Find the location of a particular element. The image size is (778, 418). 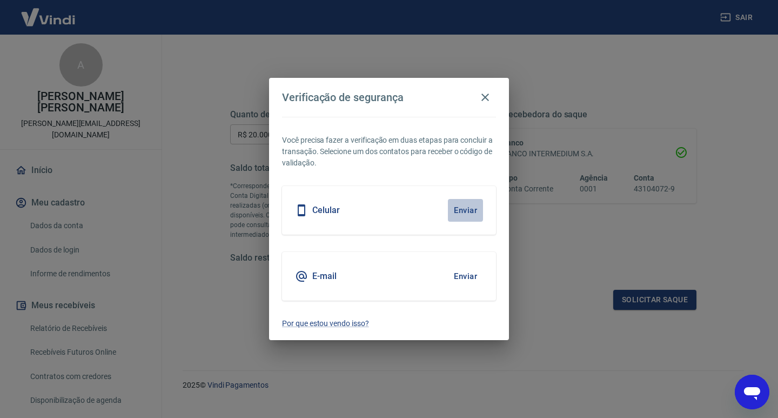

h5: E-mail is located at coordinates (324, 276).